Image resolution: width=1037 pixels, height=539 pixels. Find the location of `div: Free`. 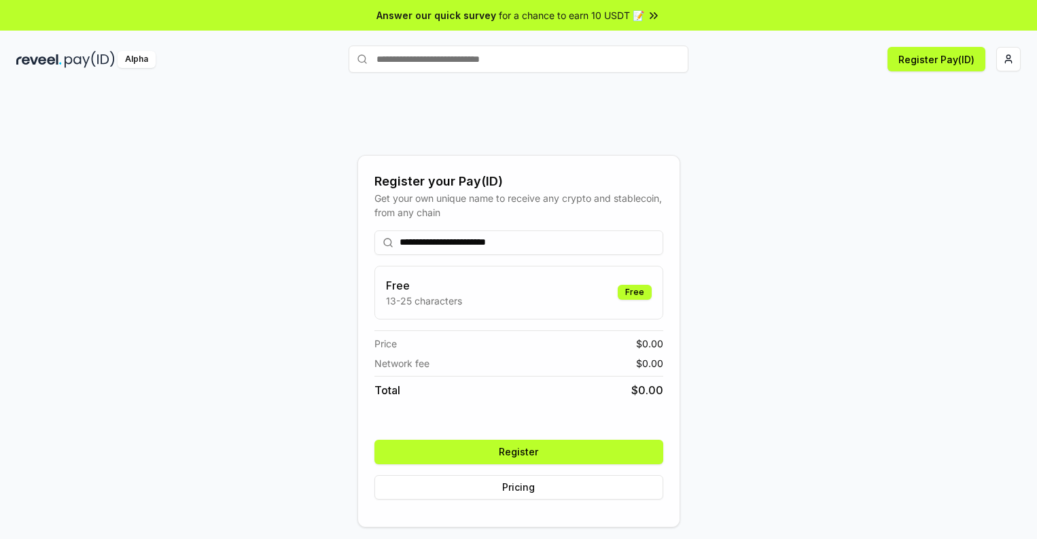

div: Free is located at coordinates (634, 292).